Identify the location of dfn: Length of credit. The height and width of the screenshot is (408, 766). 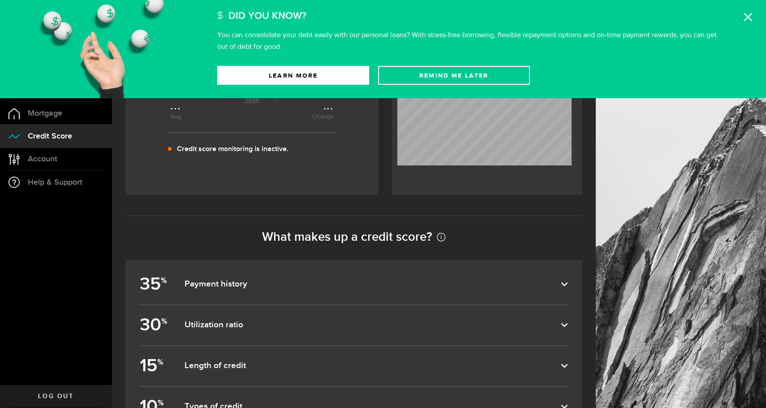
(373, 366).